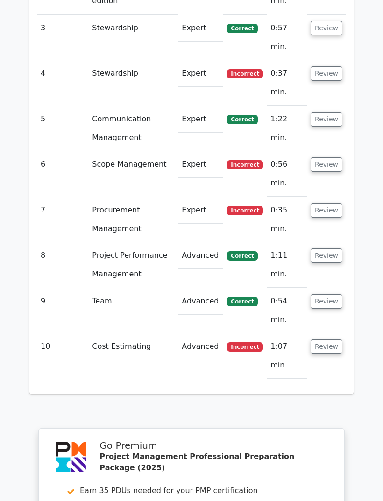  I want to click on td: 1:22 min., so click(287, 128).